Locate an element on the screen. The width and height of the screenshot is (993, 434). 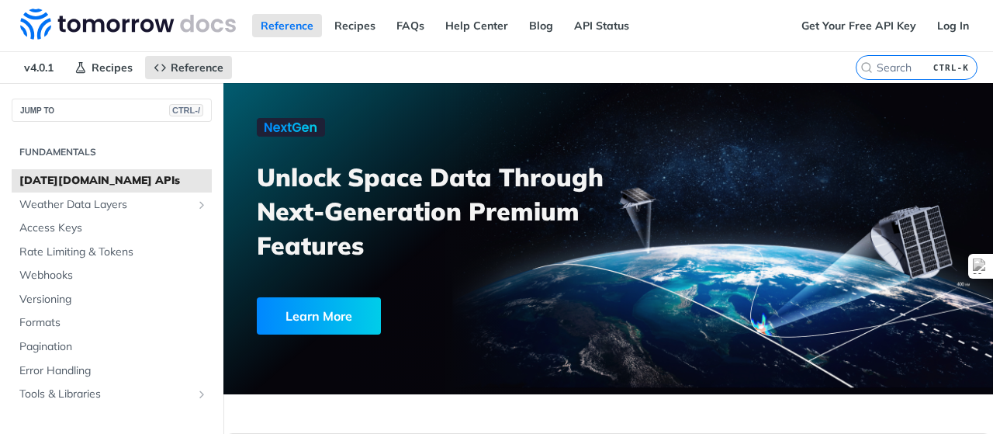
img: Tomorrow.io Weather API Docs is located at coordinates (128, 24).